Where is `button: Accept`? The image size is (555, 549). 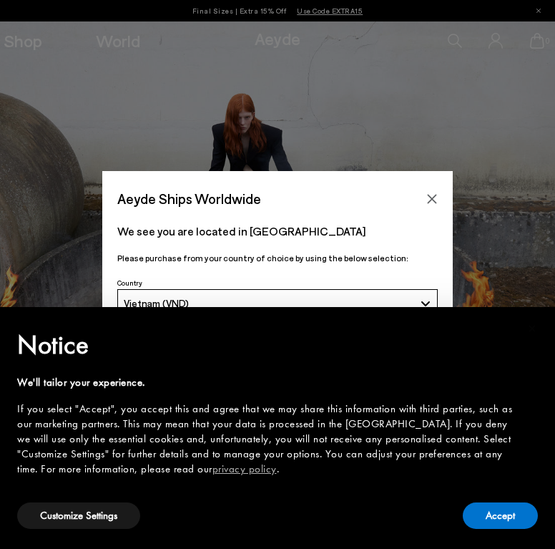 button: Accept is located at coordinates (500, 515).